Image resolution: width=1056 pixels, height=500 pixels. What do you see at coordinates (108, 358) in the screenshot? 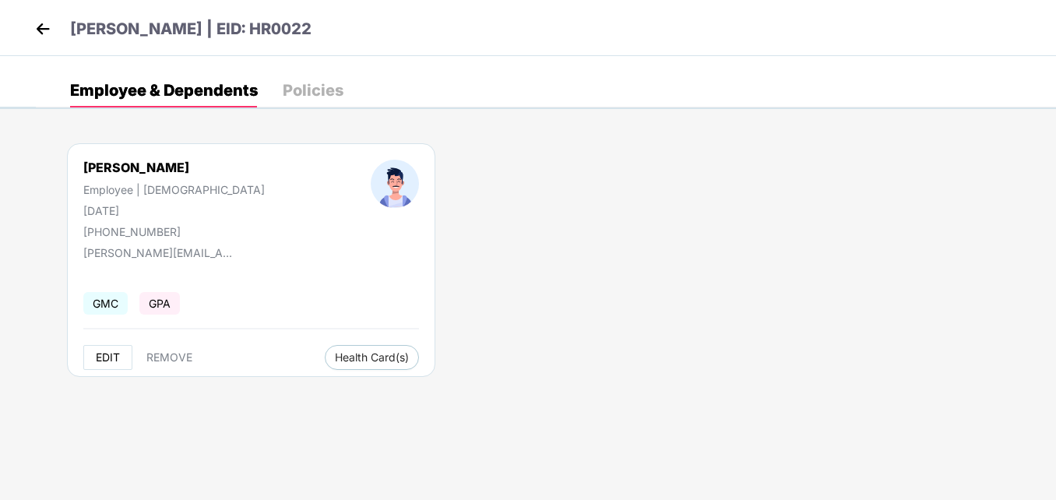
I see `span: EDIT` at bounding box center [108, 358].